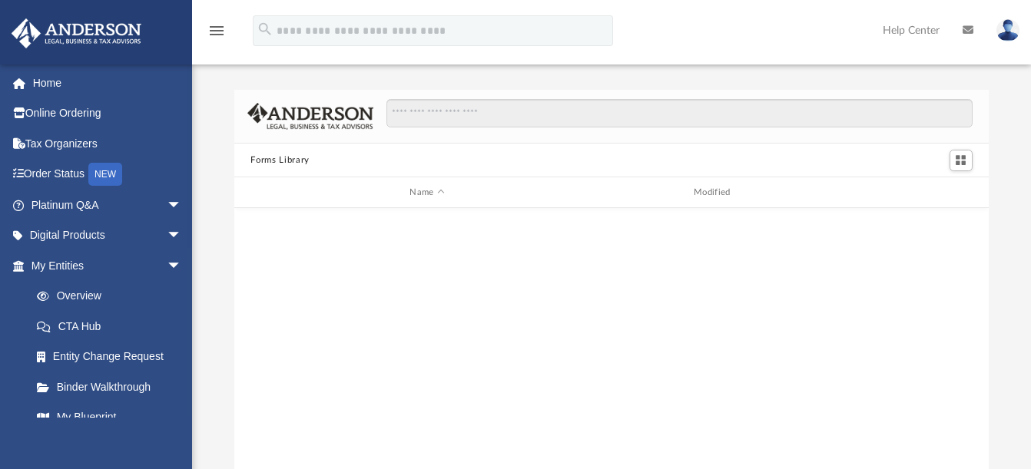 This screenshot has height=469, width=1031. Describe the element at coordinates (108, 236) in the screenshot. I see `a: Digital Productsarrow_drop_down` at that location.